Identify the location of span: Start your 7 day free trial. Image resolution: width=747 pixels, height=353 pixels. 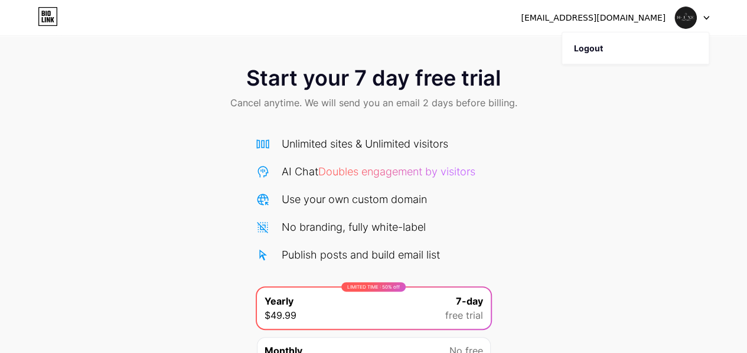
(373, 78).